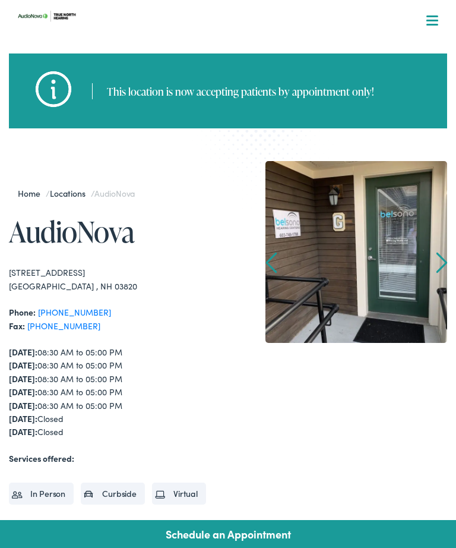 This screenshot has width=456, height=548. What do you see at coordinates (42, 458) in the screenshot?
I see `strong: Services offered:` at bounding box center [42, 458].